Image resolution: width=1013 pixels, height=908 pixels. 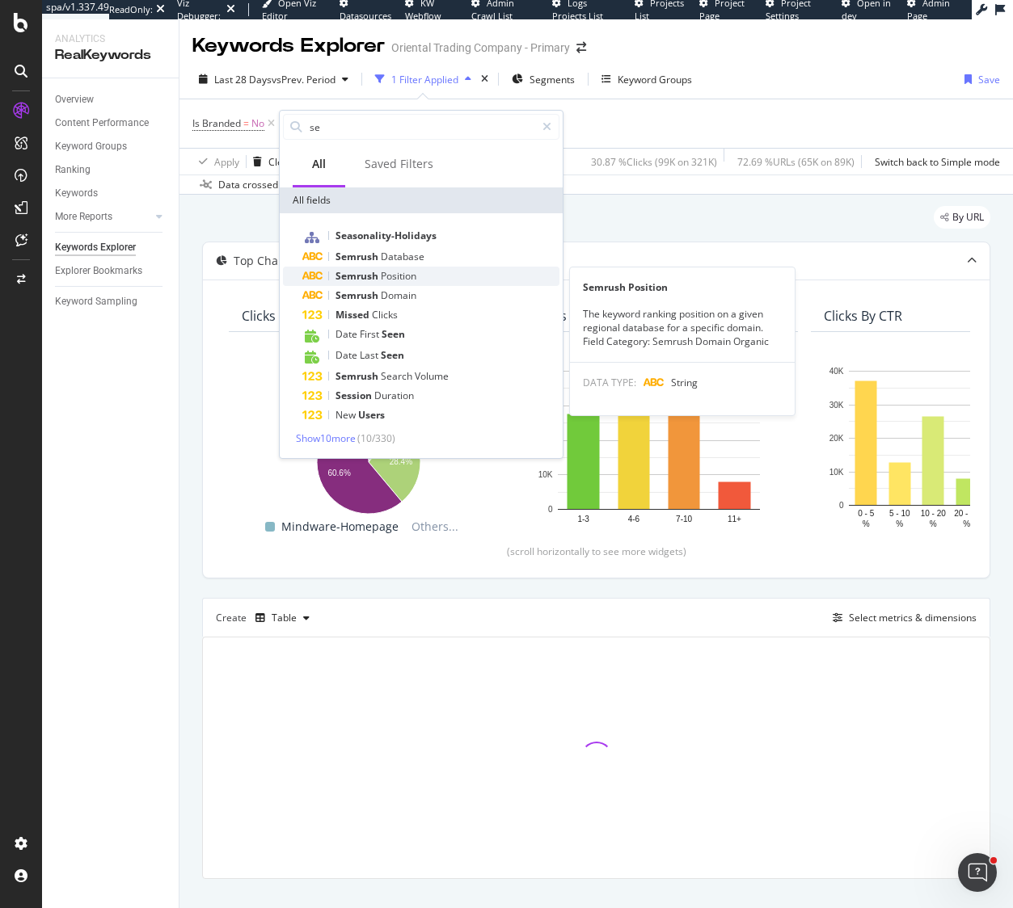 I want to click on div: (scroll horizontally to see more widgets), so click(x=596, y=551).